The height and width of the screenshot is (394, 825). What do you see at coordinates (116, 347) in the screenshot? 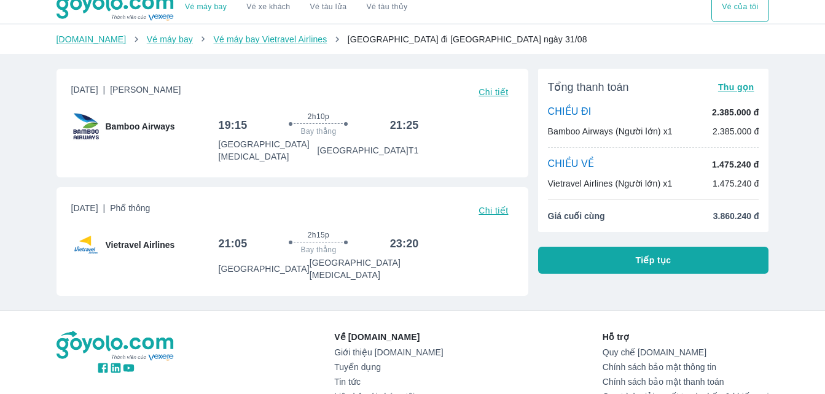
I see `img: logo` at bounding box center [116, 347].